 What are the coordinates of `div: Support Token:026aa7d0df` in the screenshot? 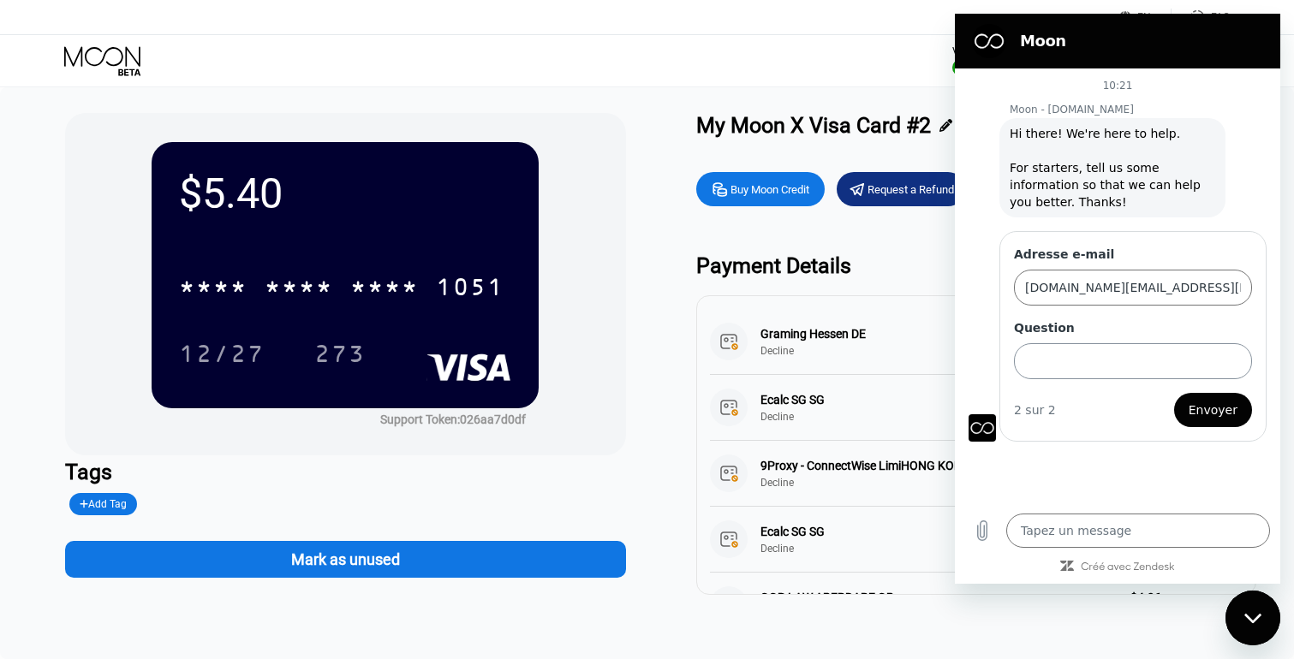 It's located at (453, 420).